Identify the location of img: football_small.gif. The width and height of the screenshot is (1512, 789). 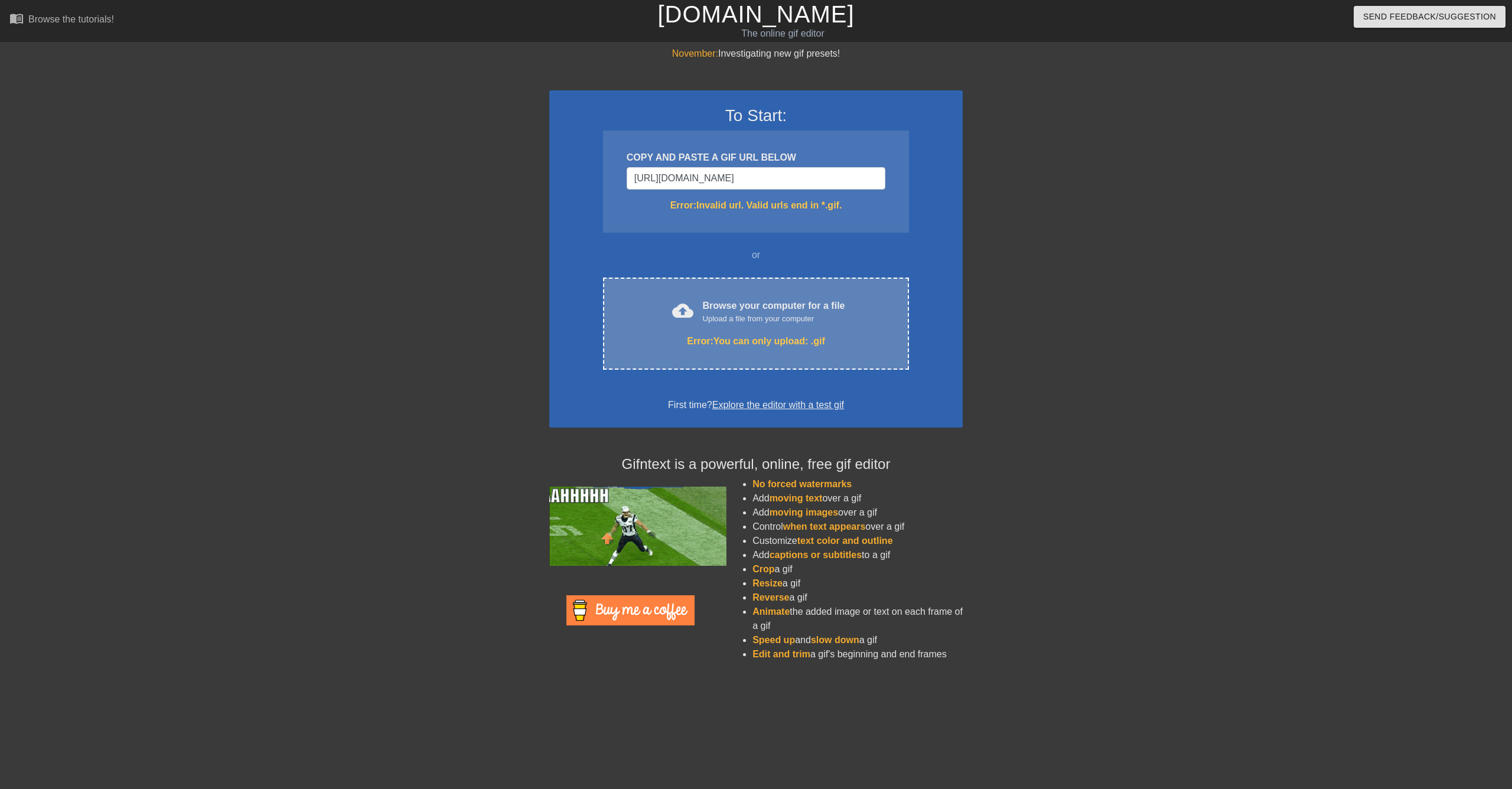
(637, 526).